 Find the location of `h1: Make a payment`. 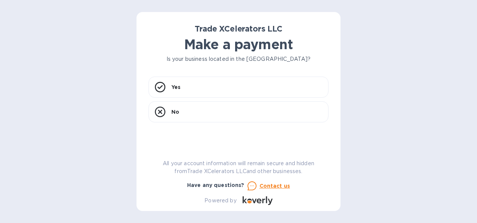

h1: Make a payment is located at coordinates (239, 44).